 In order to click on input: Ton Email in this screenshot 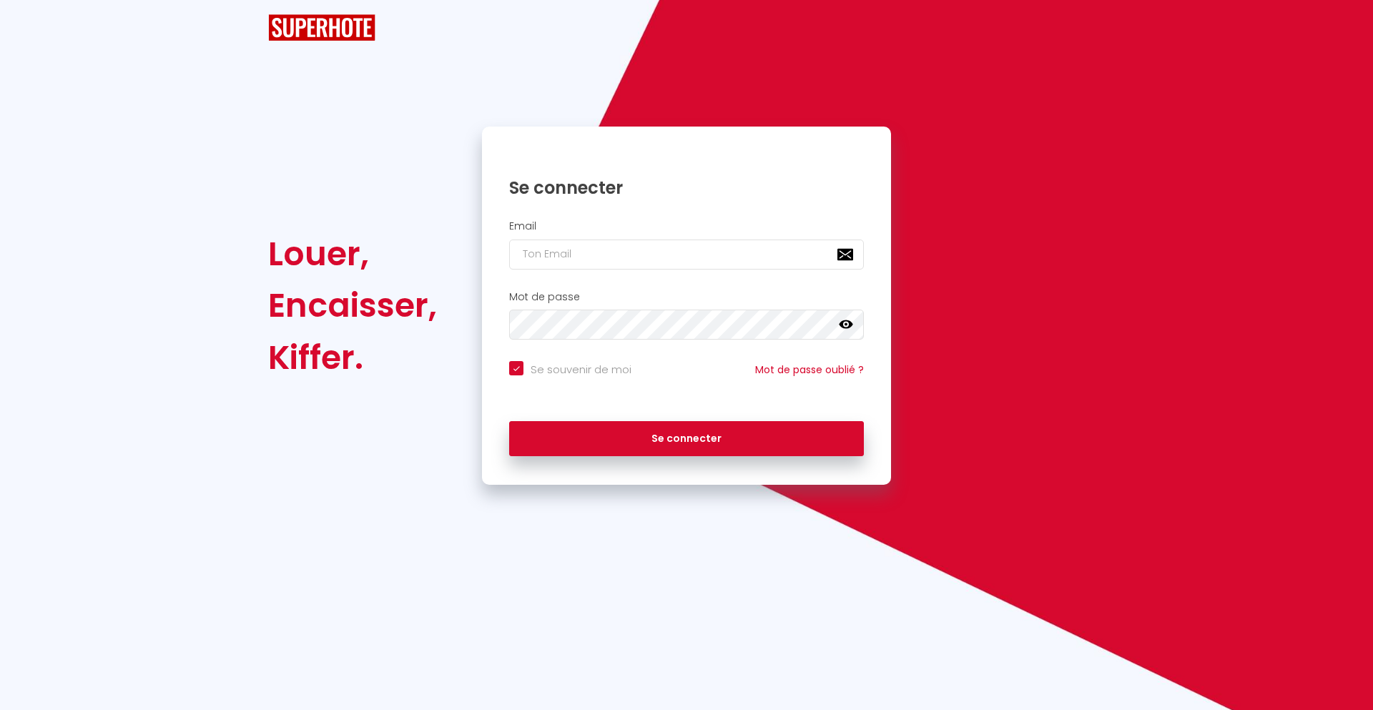, I will do `click(686, 255)`.